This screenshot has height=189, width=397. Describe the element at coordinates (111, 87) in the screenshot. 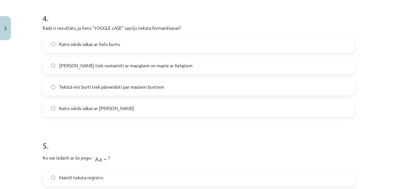

I see `span: Tekstā visi burti tiek pārveidoti par maziem burtiem` at that location.